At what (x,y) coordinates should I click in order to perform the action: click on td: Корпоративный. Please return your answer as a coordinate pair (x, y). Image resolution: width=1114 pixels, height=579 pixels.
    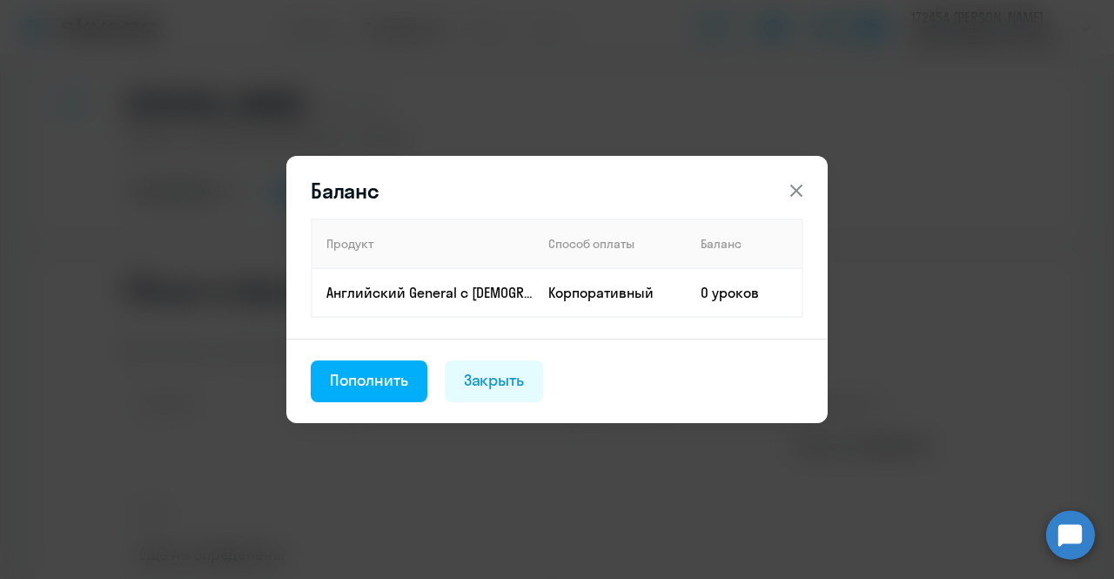
    Looking at the image, I should click on (610, 292).